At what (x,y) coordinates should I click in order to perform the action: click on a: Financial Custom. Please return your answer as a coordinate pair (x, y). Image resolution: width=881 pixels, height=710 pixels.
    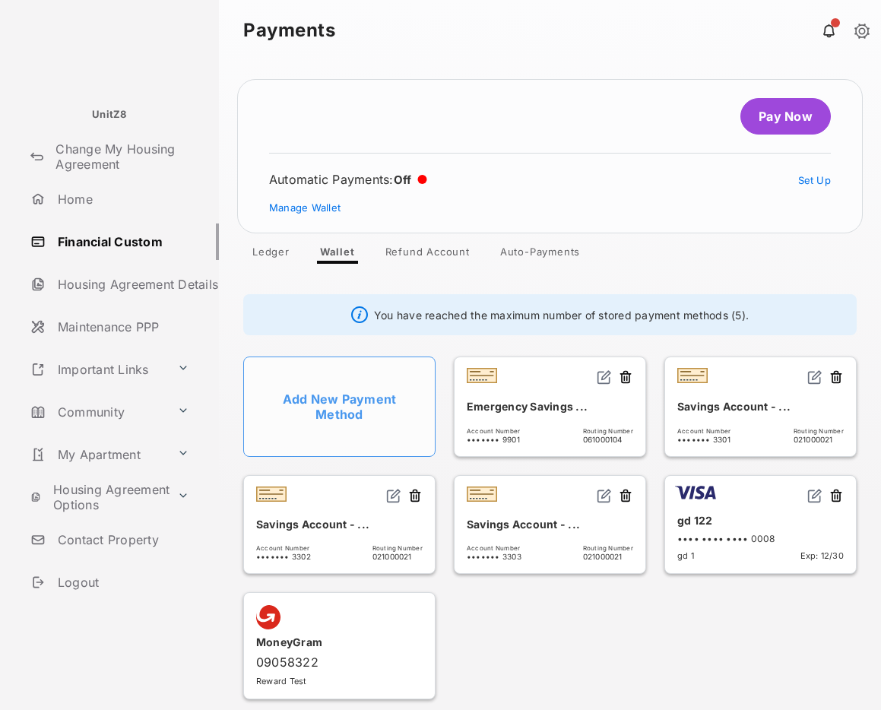
    Looking at the image, I should click on (122, 242).